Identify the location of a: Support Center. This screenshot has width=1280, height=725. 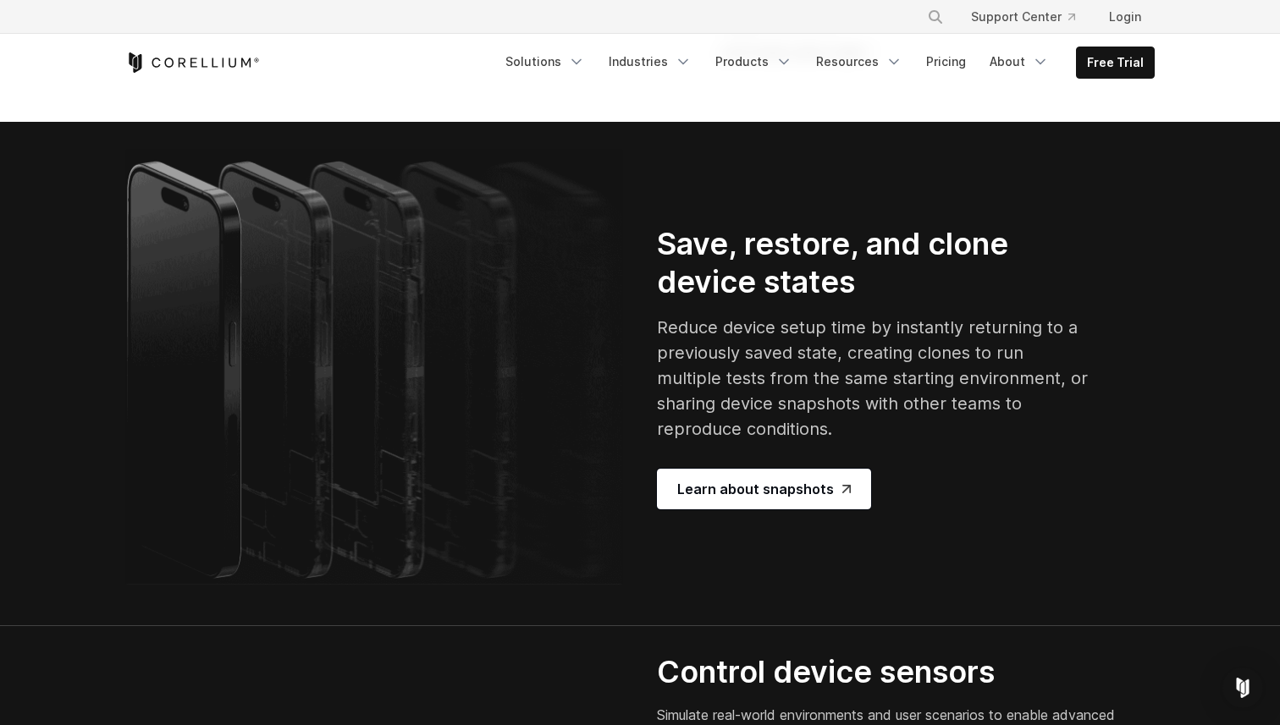
(1022, 17).